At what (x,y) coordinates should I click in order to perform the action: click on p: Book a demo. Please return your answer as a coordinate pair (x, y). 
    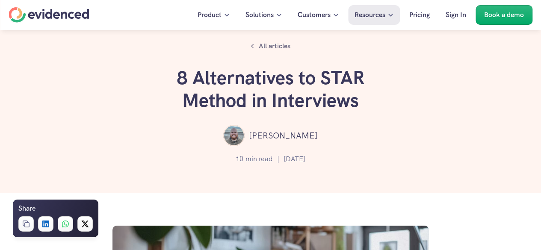
    Looking at the image, I should click on (504, 15).